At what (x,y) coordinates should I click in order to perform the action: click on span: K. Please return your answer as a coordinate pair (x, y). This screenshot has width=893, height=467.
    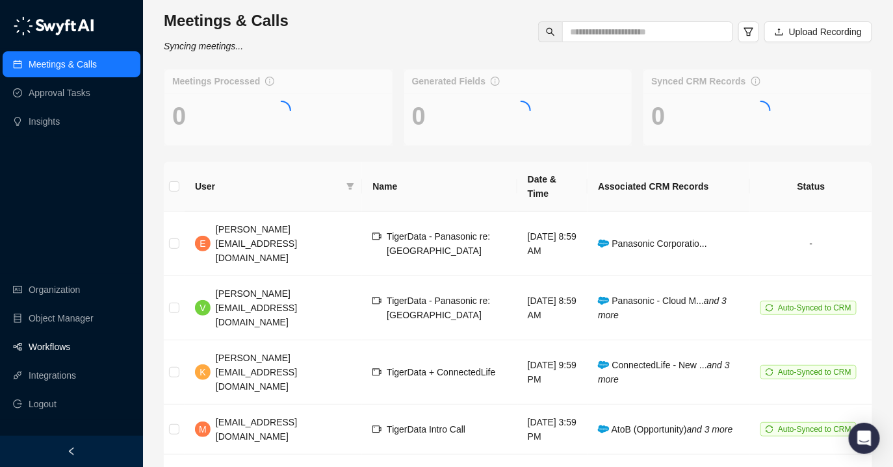
    Looking at the image, I should click on (202, 373).